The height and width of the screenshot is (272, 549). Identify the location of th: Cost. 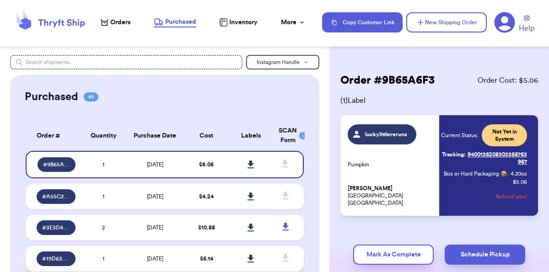
(206, 136).